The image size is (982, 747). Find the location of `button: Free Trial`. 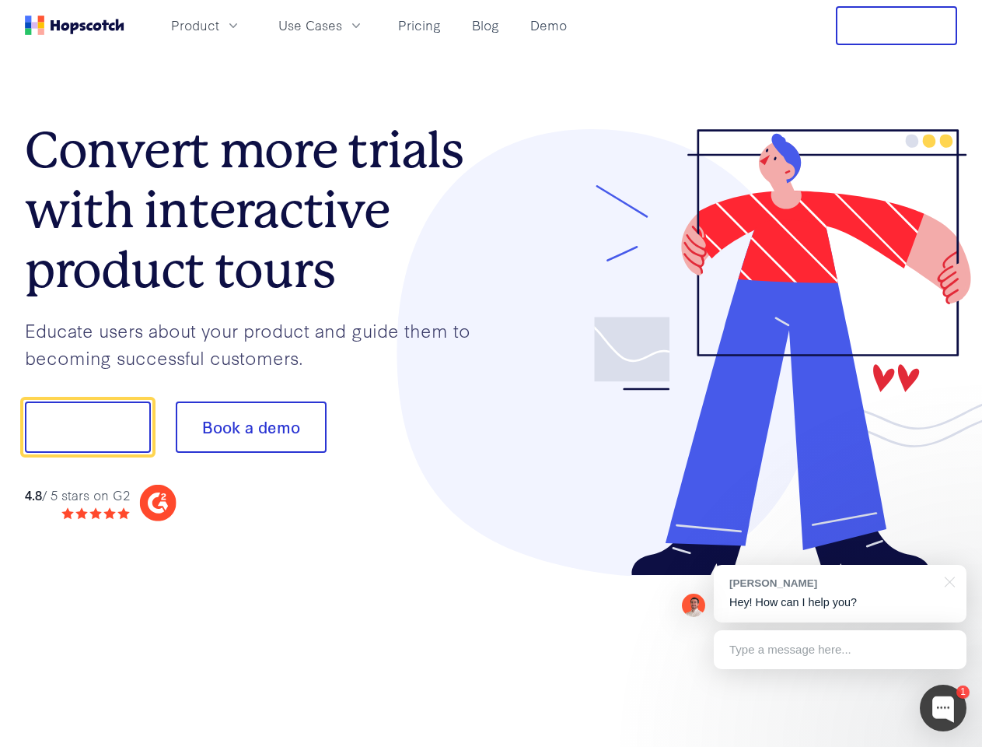

button: Free Trial is located at coordinates (897, 26).